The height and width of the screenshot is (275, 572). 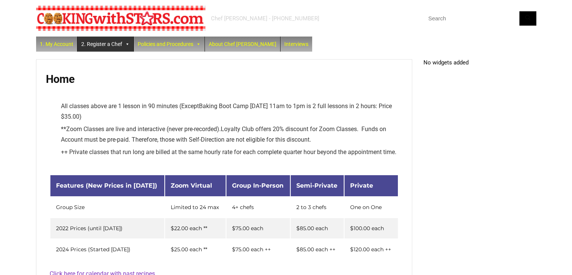 What do you see at coordinates (230, 152) in the screenshot?
I see `li: ++ Private classes that run long are billed at the same hourly rate for each complete quarter hou...` at bounding box center [230, 152].